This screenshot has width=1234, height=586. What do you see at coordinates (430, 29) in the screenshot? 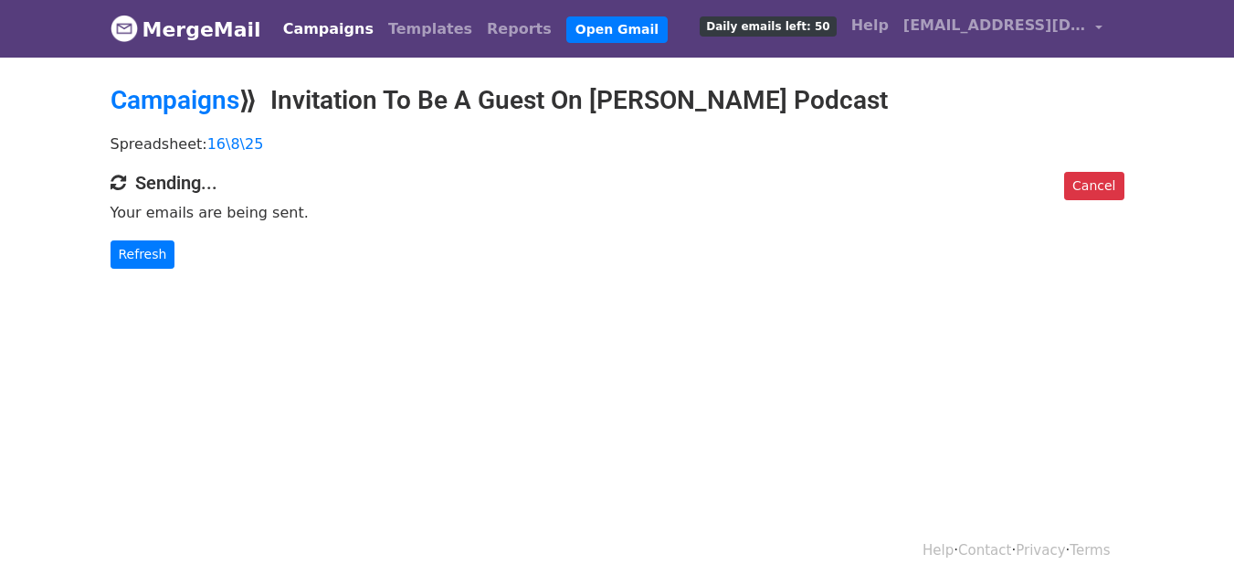
I see `a: Templates` at bounding box center [430, 29].